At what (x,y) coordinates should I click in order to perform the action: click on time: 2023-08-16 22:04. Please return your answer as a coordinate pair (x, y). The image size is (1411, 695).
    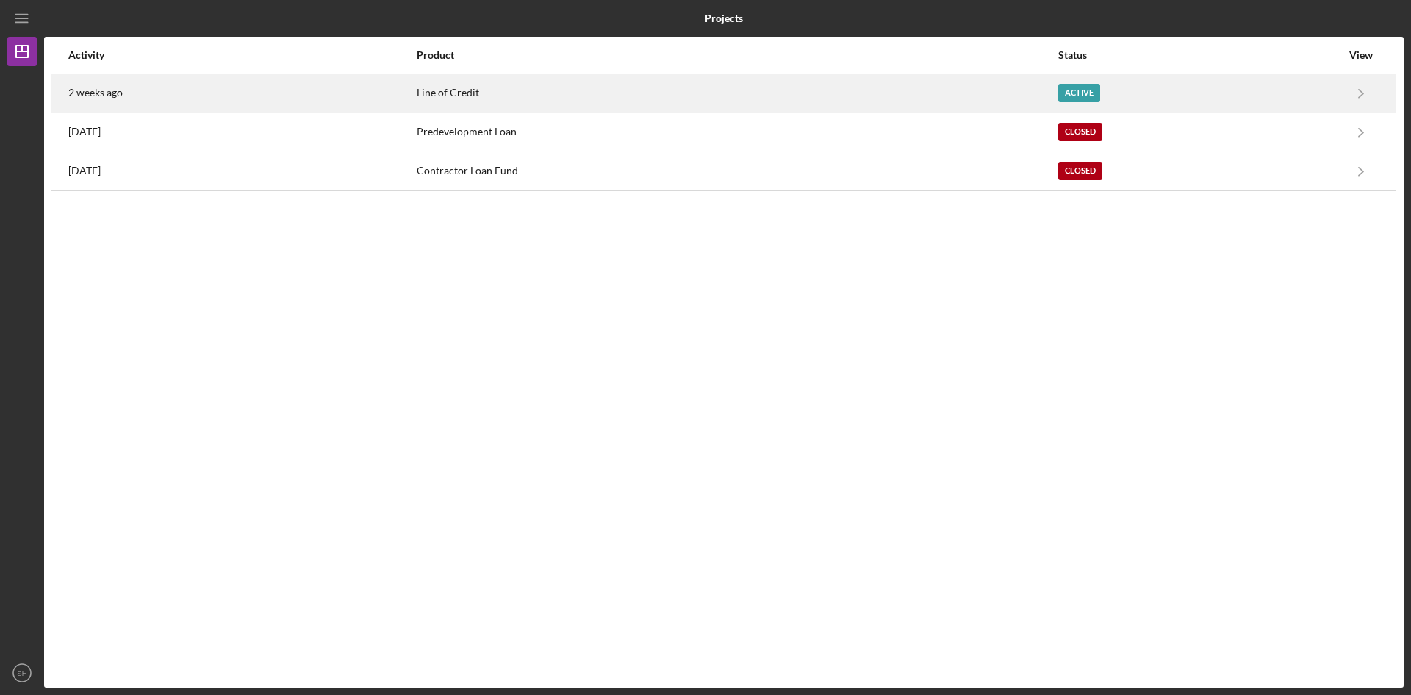
    Looking at the image, I should click on (85, 171).